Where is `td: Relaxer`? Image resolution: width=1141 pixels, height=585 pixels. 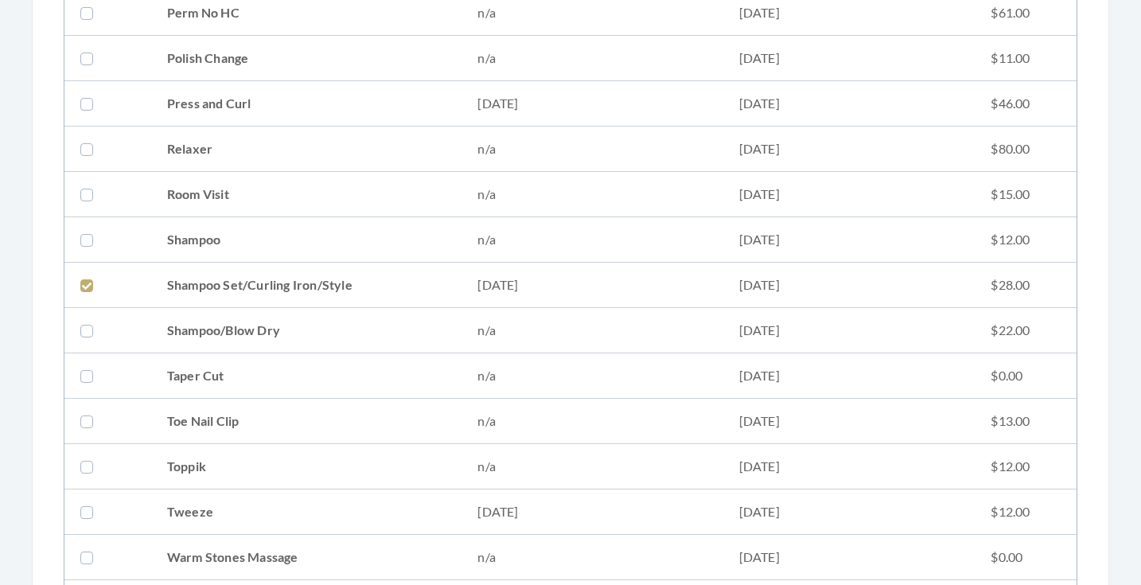
td: Relaxer is located at coordinates (306, 149).